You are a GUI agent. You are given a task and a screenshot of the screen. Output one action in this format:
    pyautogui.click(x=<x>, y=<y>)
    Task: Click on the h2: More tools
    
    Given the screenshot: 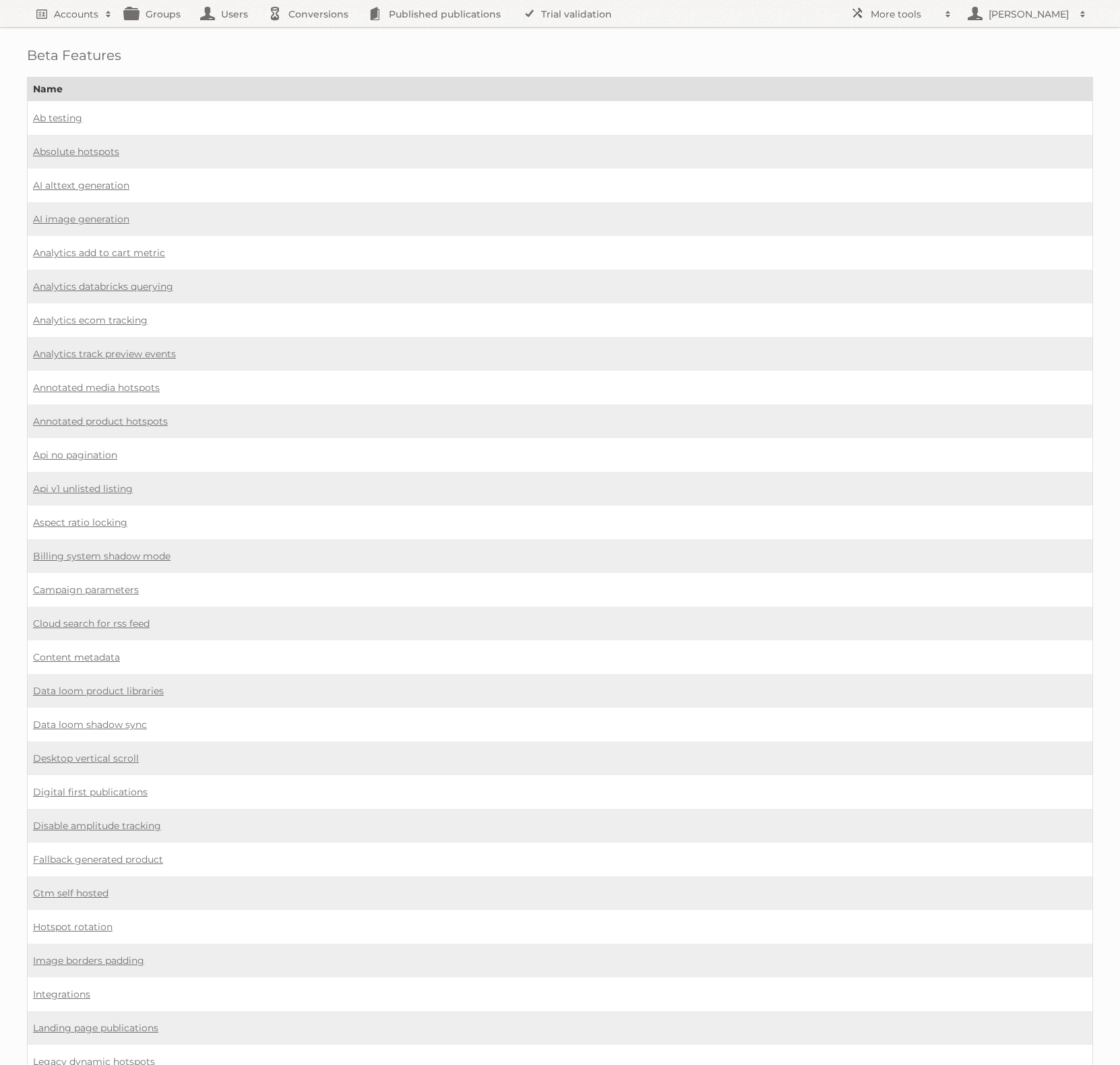 What is the action you would take?
    pyautogui.click(x=905, y=14)
    